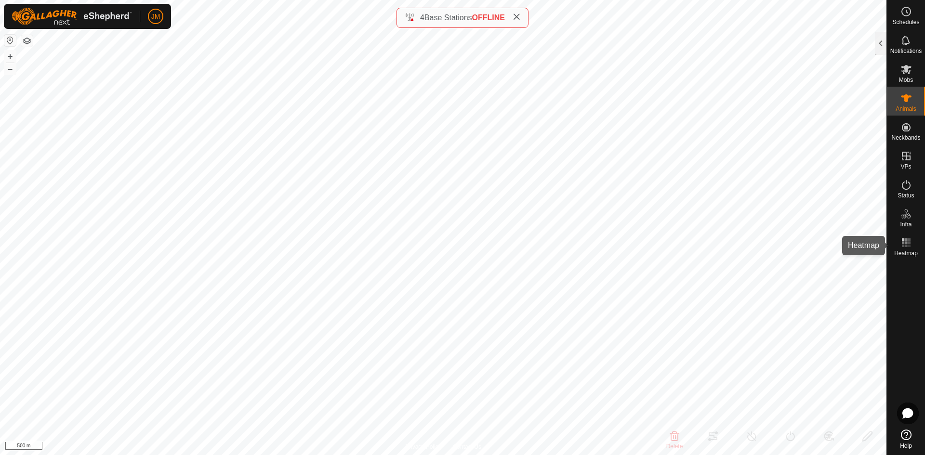 This screenshot has height=455, width=925. I want to click on a: Contact Us, so click(467, 447).